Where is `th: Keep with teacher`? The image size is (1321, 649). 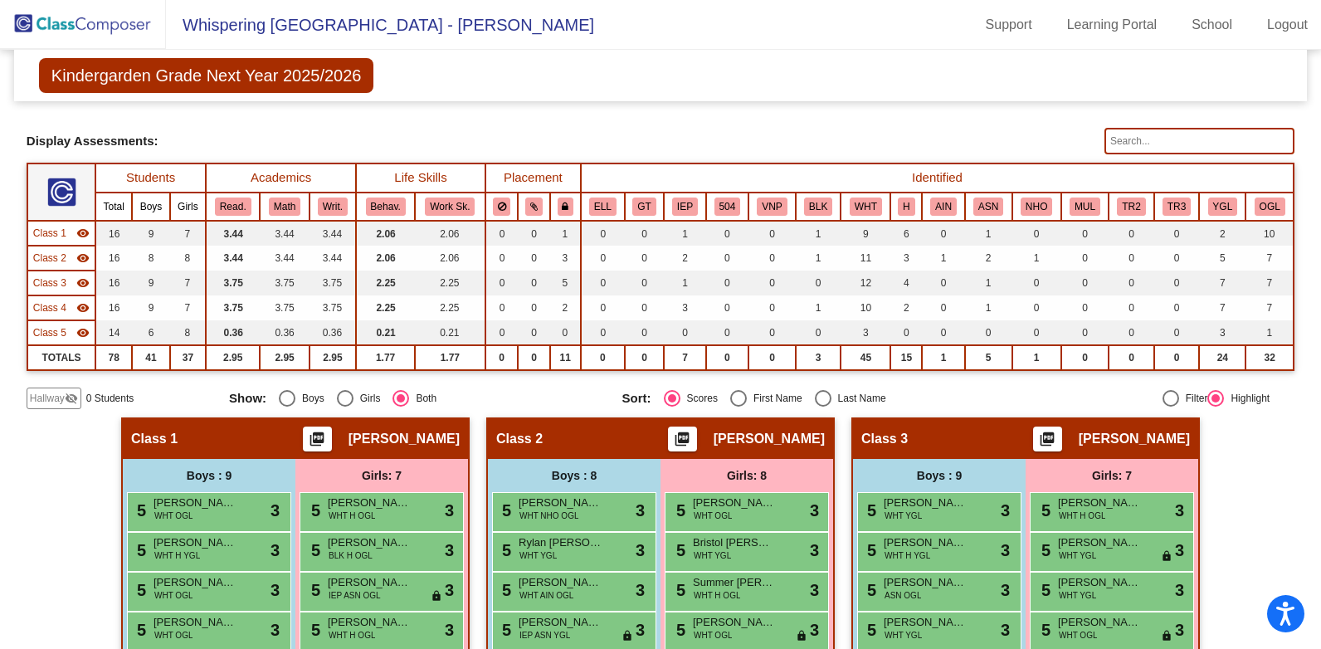 th: Keep with teacher is located at coordinates (565, 207).